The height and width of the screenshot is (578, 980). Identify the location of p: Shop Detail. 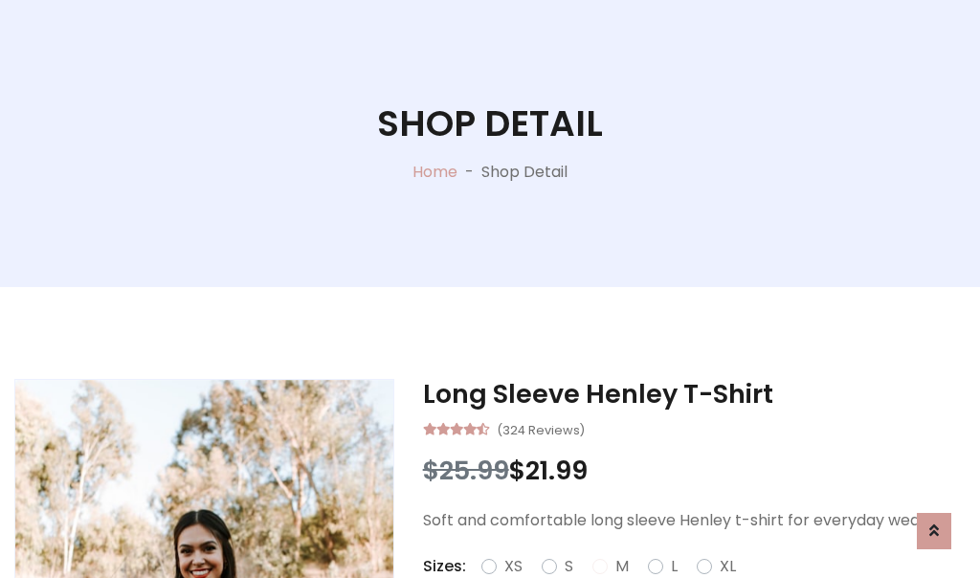
(524, 172).